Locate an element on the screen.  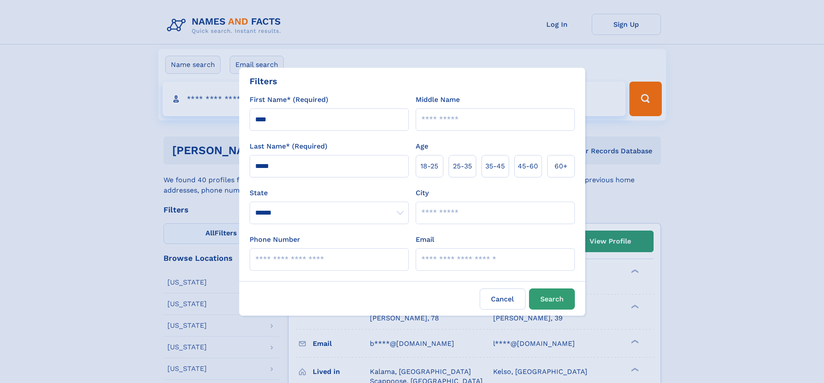
label: Middle Name is located at coordinates (437, 100).